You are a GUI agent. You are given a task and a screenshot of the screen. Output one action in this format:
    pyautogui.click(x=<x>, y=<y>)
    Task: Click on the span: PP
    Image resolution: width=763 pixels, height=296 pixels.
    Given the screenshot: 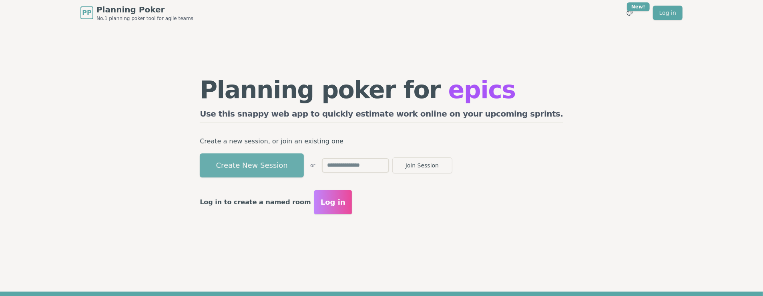 What is the action you would take?
    pyautogui.click(x=86, y=13)
    